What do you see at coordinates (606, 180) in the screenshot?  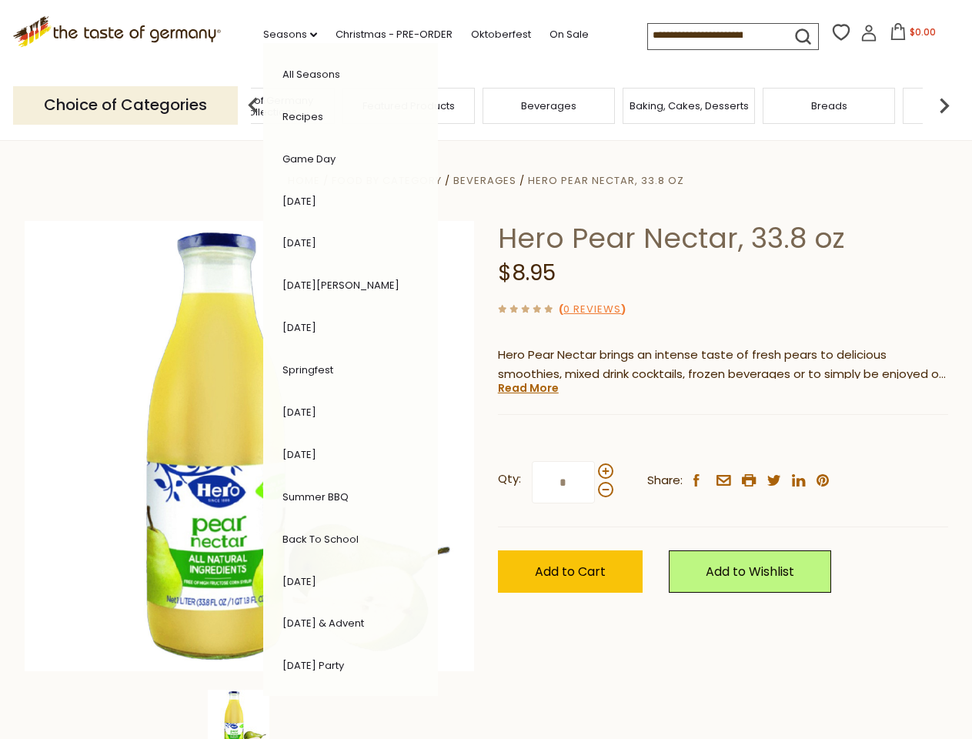 I see `span: Hero Pear Nectar, 33.8 oz` at bounding box center [606, 180].